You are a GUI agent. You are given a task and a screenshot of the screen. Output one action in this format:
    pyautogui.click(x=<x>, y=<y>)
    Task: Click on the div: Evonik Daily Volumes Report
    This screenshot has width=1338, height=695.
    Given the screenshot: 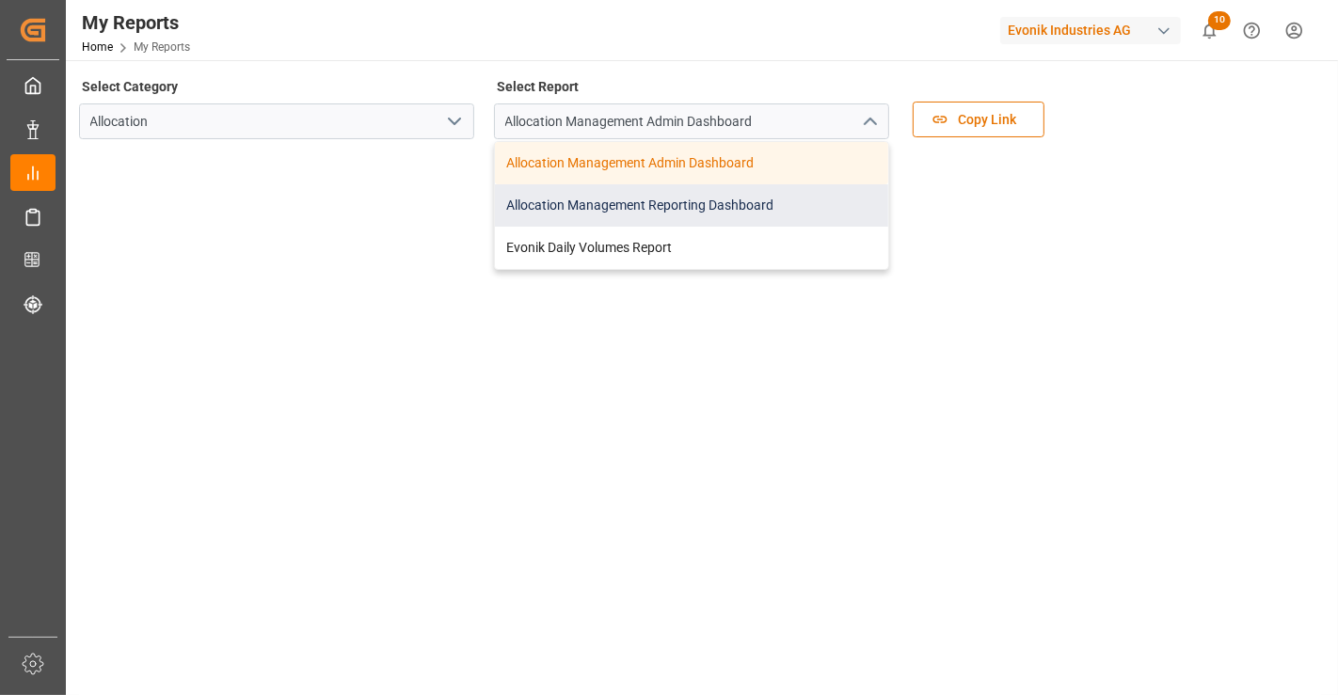 What is the action you would take?
    pyautogui.click(x=692, y=247)
    